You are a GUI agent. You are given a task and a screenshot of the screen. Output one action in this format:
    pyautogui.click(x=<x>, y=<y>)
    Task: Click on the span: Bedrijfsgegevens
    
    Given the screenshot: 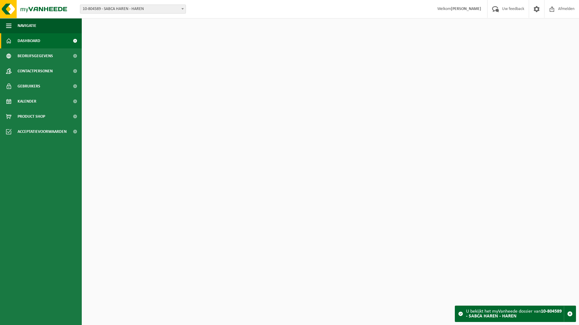 What is the action you would take?
    pyautogui.click(x=35, y=56)
    